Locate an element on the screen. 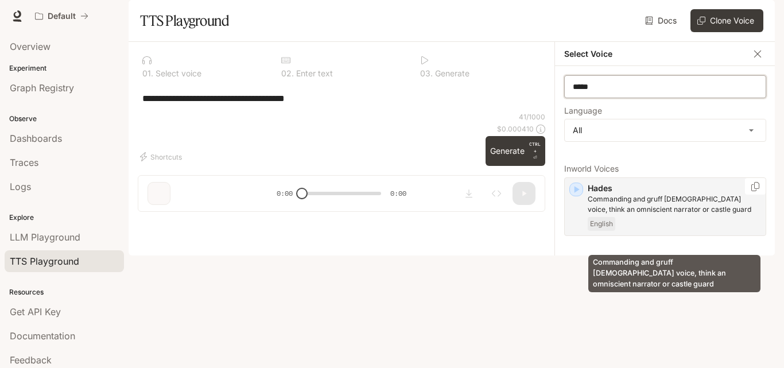 Image resolution: width=784 pixels, height=368 pixels. p: Hades is located at coordinates (674, 188).